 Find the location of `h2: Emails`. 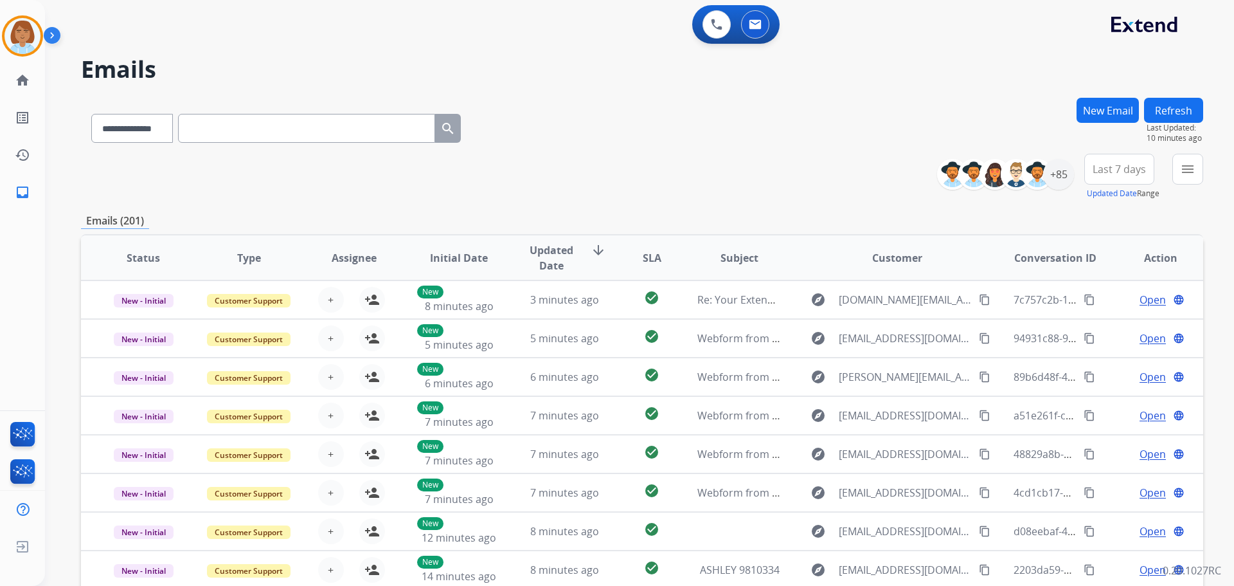

h2: Emails is located at coordinates (642, 69).